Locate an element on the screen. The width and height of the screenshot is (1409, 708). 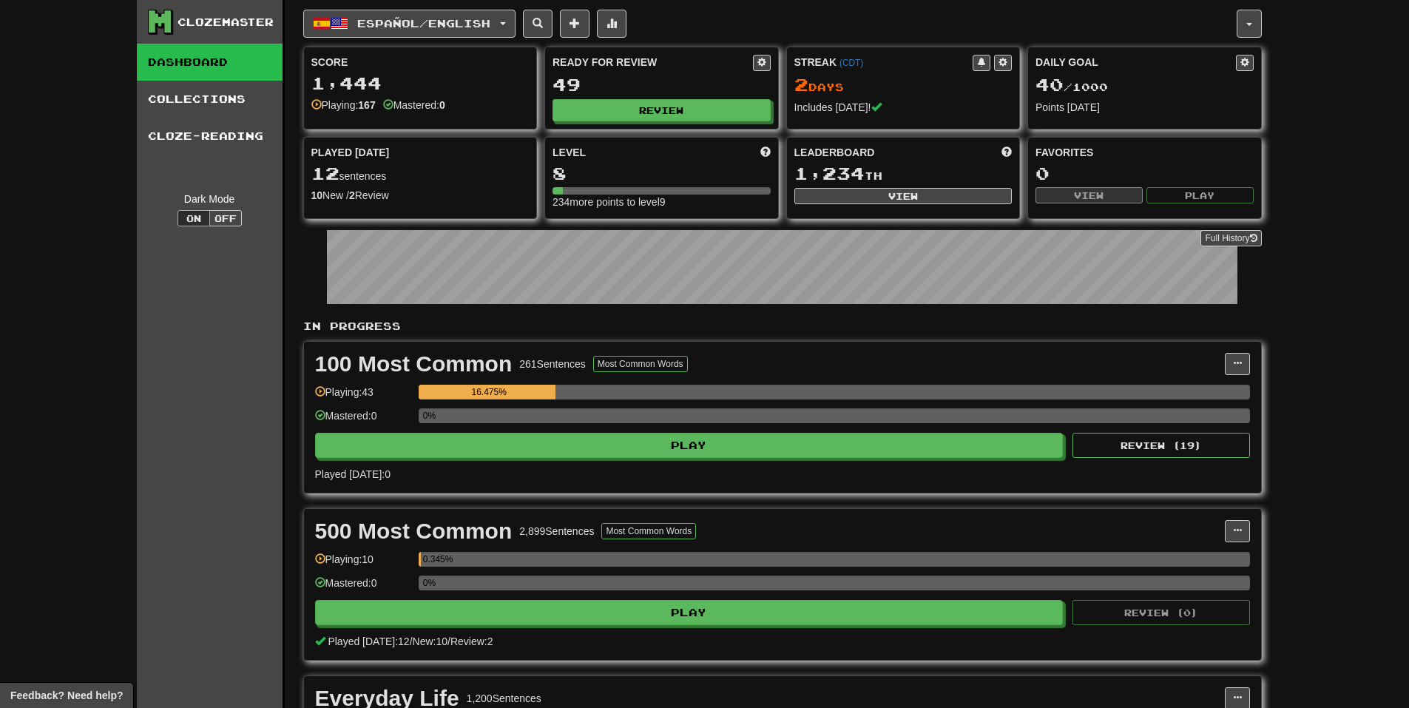
div: New / Review is located at coordinates (420, 195).